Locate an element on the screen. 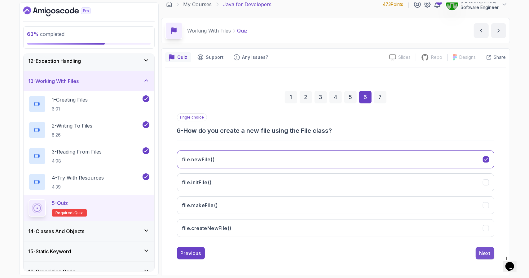 The height and width of the screenshot is (278, 529). a: 1 is located at coordinates (437, 4).